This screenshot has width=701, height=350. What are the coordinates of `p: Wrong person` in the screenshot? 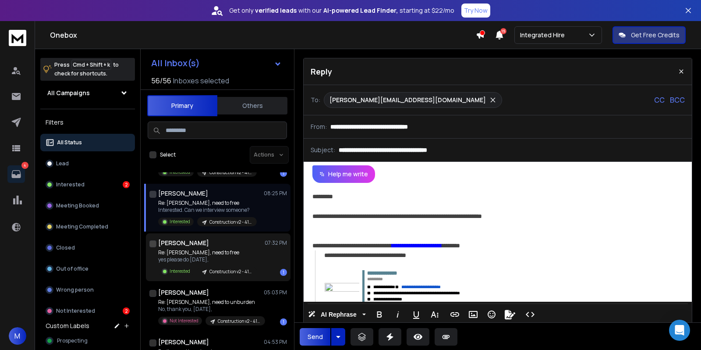 It's located at (75, 290).